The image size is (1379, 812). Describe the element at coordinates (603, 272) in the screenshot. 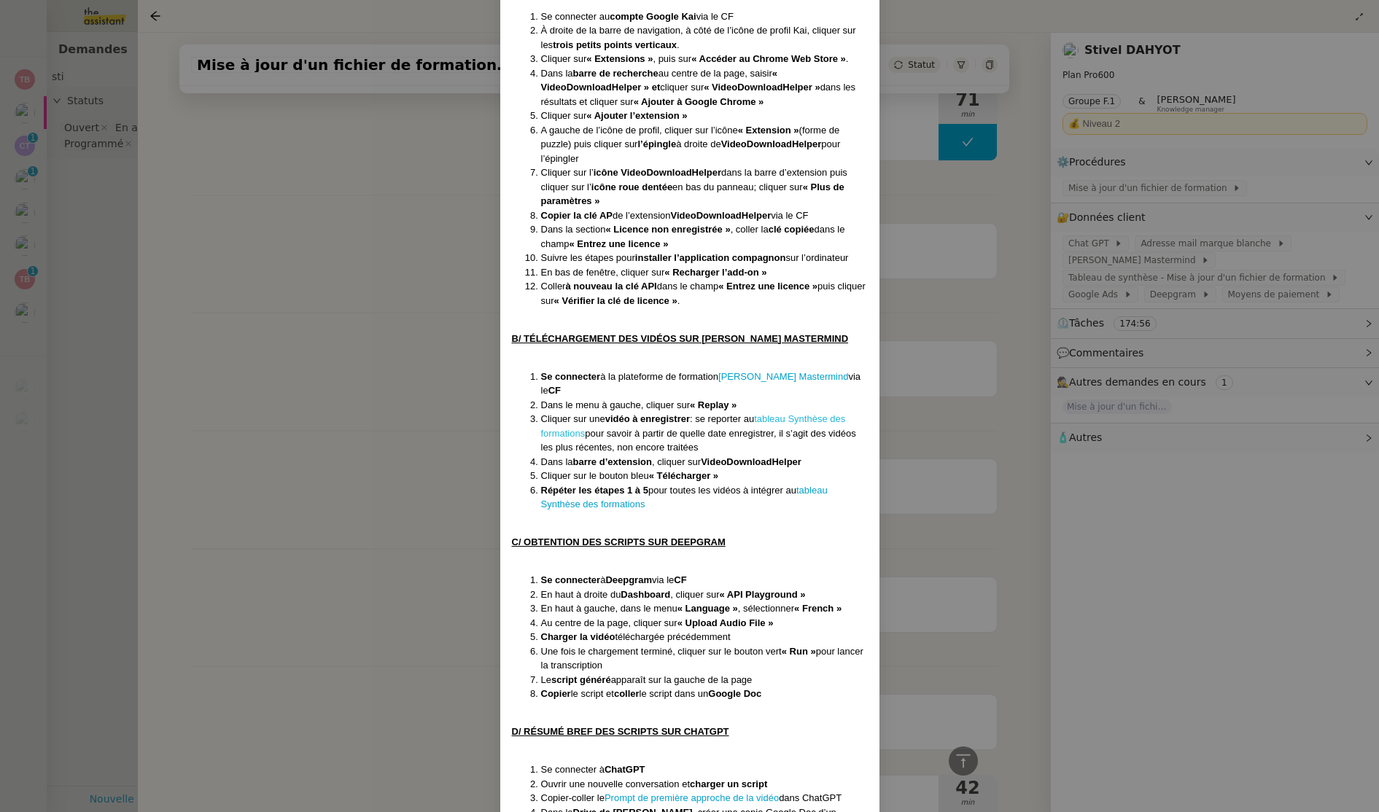

I see `span: En bas de fenêtre, cliquer sur` at that location.